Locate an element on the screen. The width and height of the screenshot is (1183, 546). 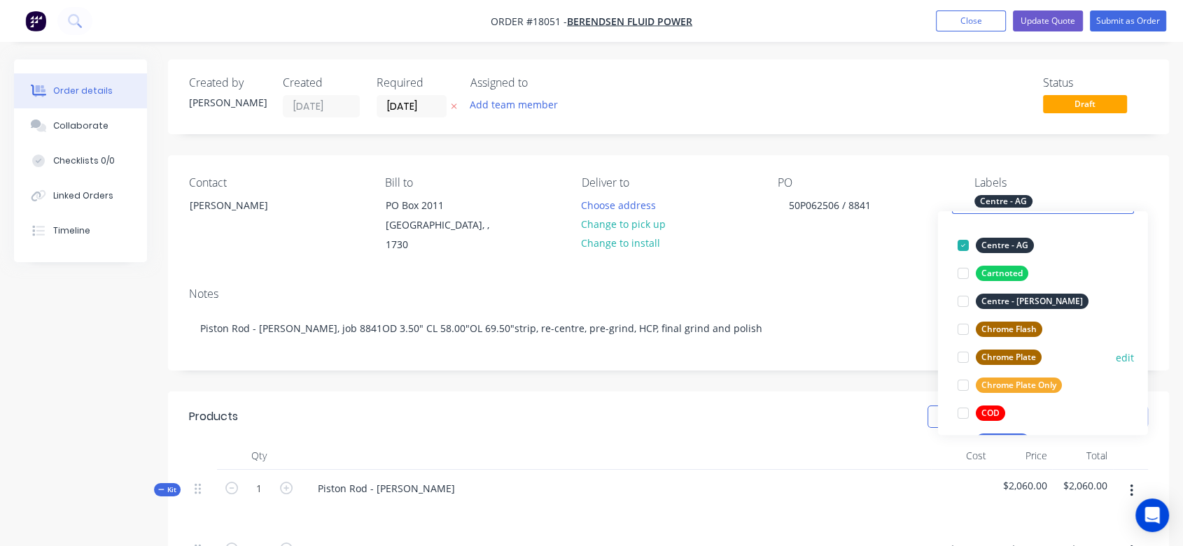
div: Bill to is located at coordinates (472, 183).